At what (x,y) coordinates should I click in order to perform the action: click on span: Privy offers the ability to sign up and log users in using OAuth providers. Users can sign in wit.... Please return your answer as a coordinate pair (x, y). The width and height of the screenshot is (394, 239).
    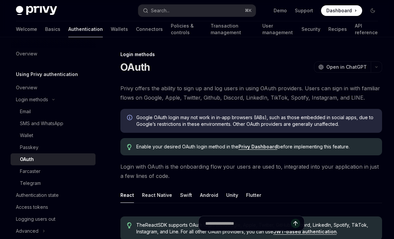
    Looking at the image, I should click on (251, 93).